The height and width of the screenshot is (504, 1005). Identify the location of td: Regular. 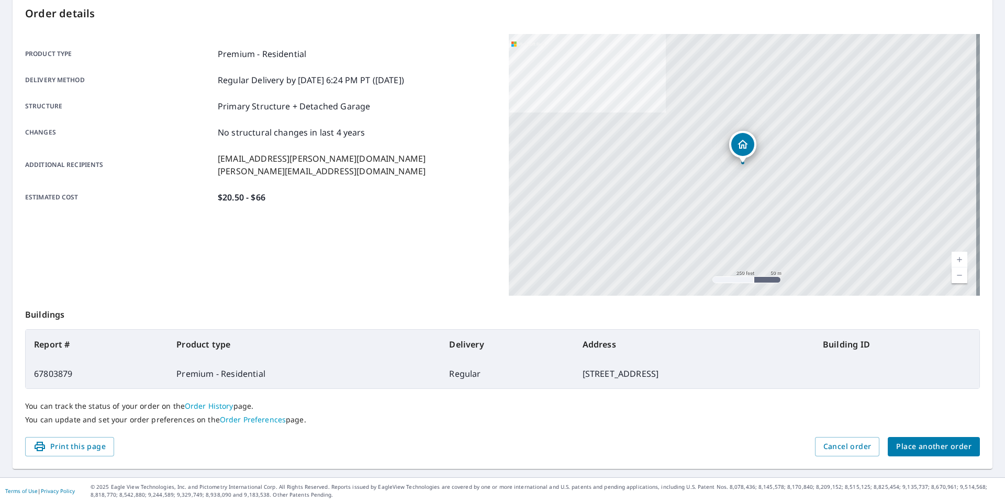
(507, 374).